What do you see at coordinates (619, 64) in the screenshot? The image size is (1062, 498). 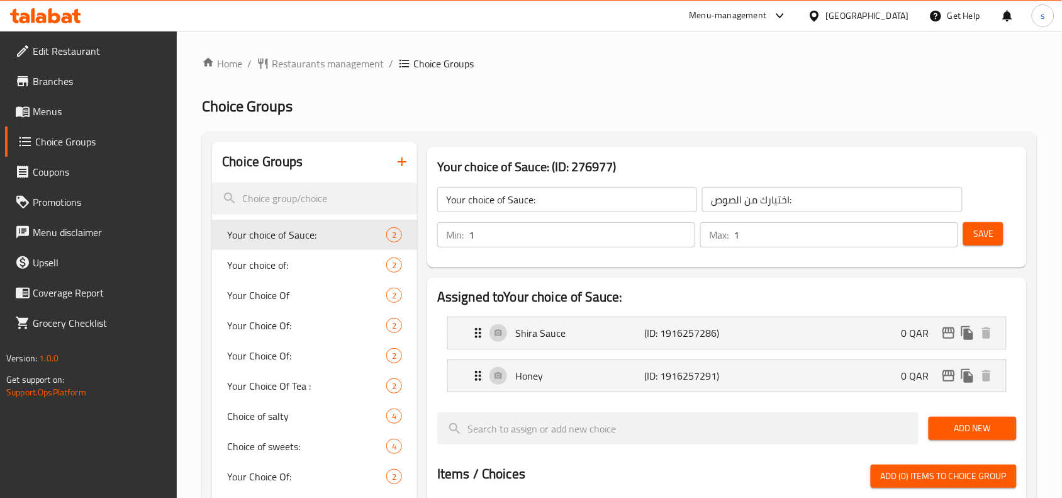 I see `nav: breadcrumb` at bounding box center [619, 64].